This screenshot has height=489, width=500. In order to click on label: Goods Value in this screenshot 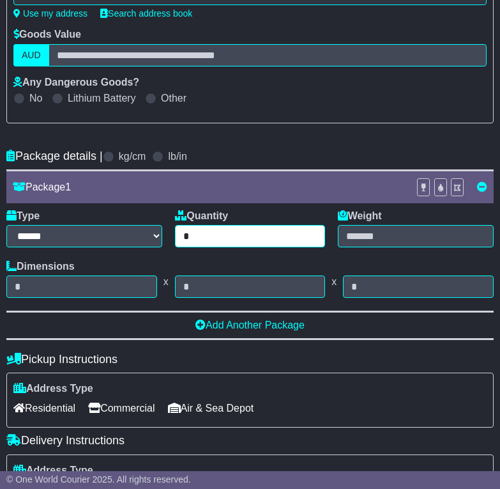, I will do `click(47, 34)`.